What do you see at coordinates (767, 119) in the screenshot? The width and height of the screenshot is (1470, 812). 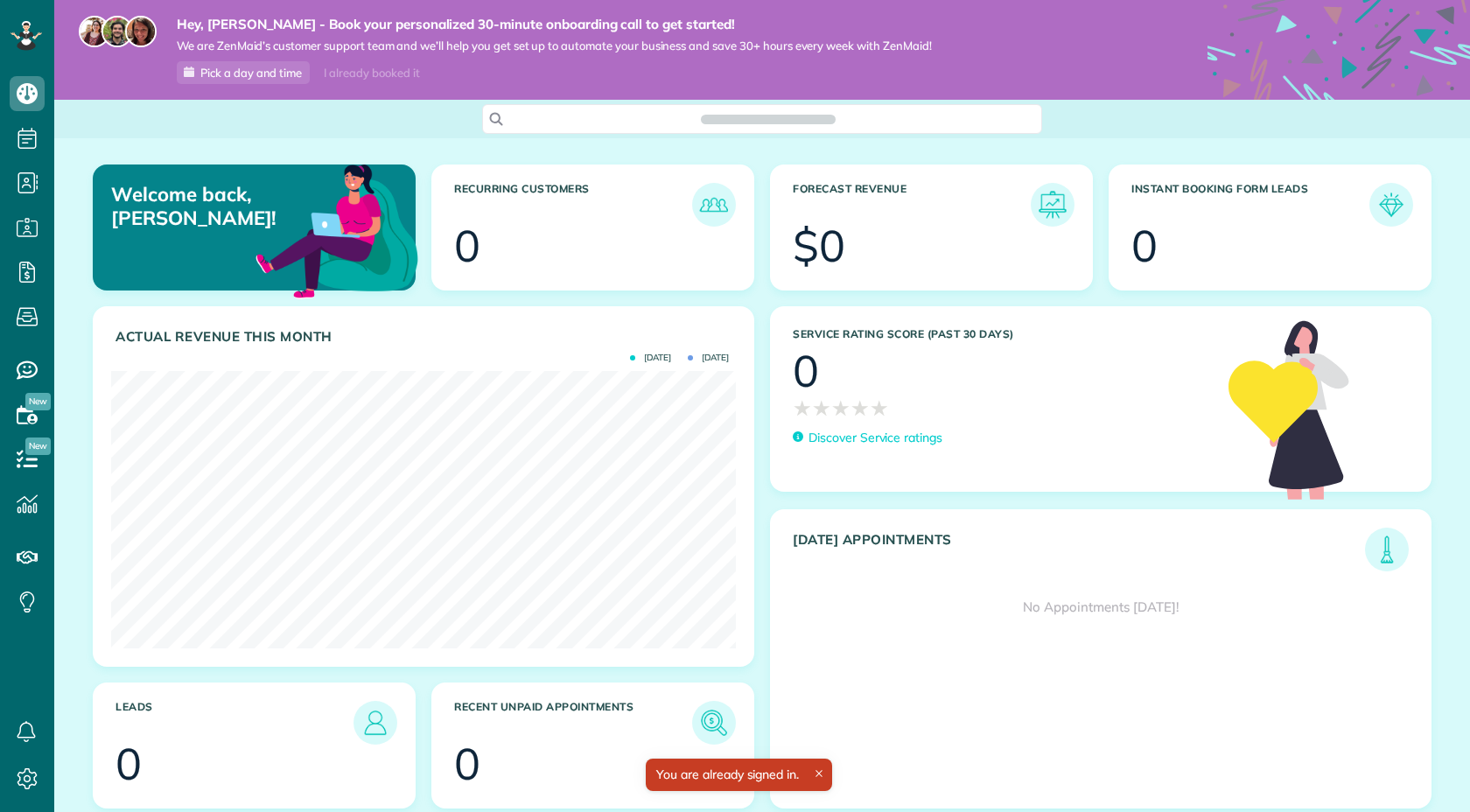 I see `span: Search ZenMaid…` at bounding box center [767, 119].